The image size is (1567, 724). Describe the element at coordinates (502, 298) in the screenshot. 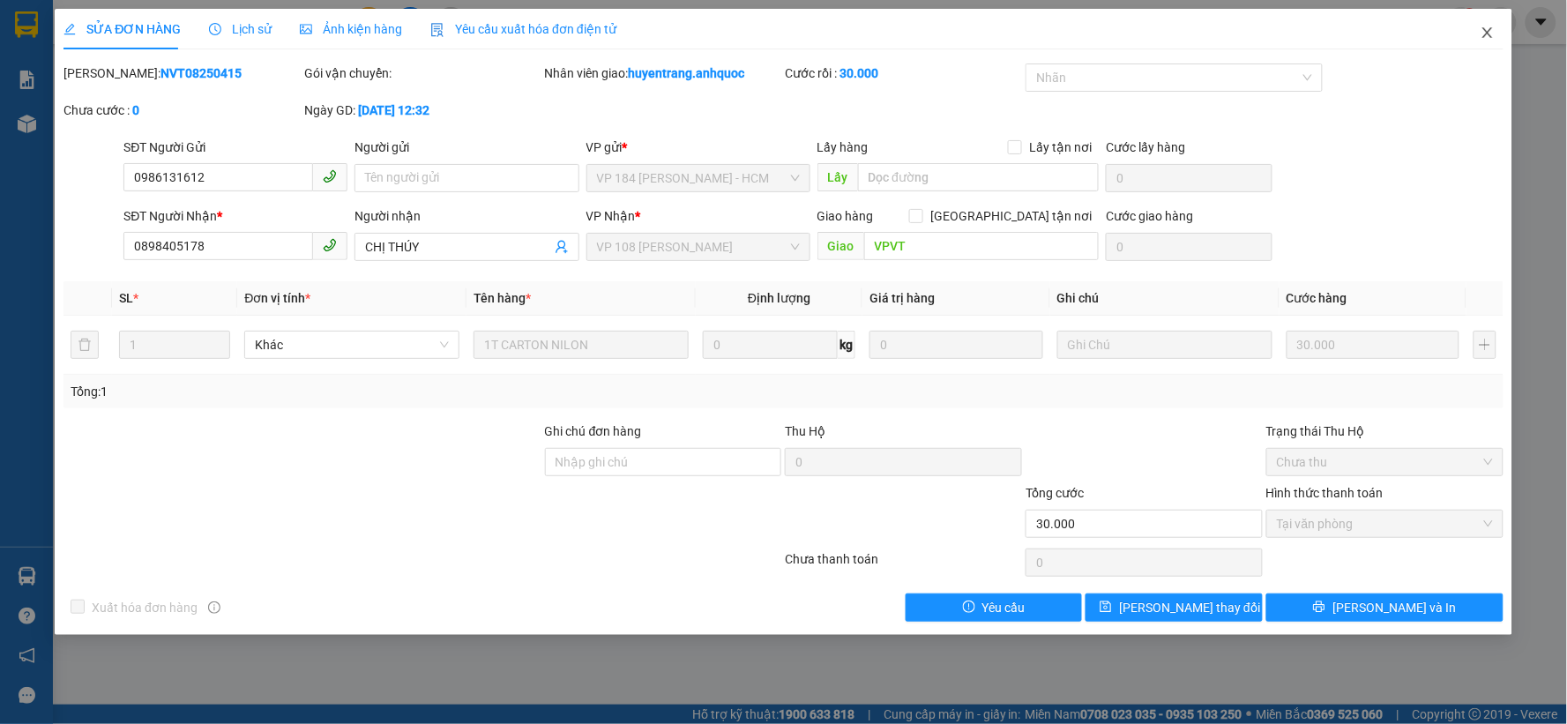

I see `span: Tên hàng` at that location.